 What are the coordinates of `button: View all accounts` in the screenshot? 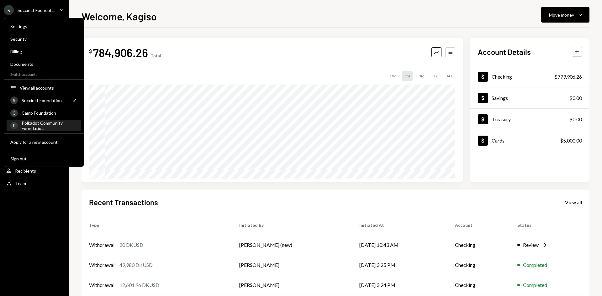 It's located at (44, 88).